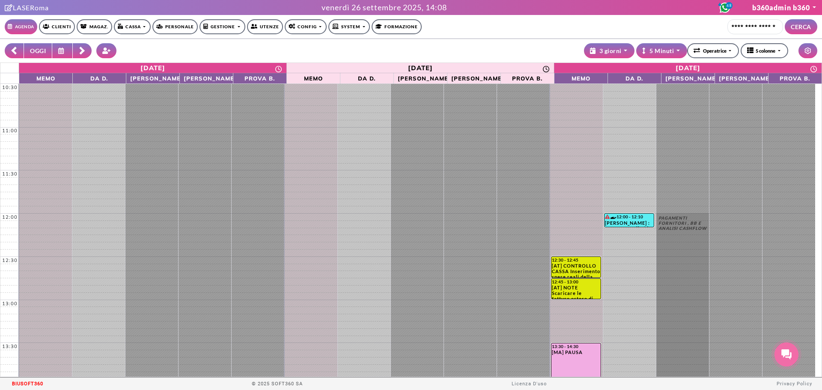 The width and height of the screenshot is (822, 390). What do you see at coordinates (153, 68) in the screenshot?
I see `a: 4 agosto 2025` at bounding box center [153, 68].